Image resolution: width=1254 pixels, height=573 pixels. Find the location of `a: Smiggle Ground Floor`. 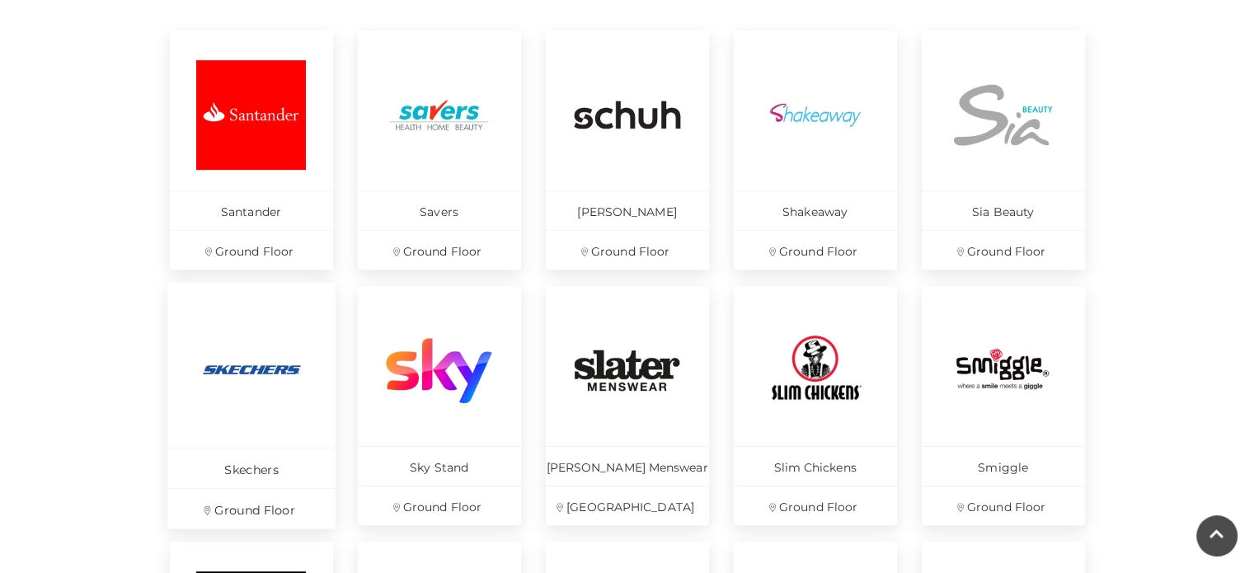

a: Smiggle Ground Floor is located at coordinates (1004, 406).